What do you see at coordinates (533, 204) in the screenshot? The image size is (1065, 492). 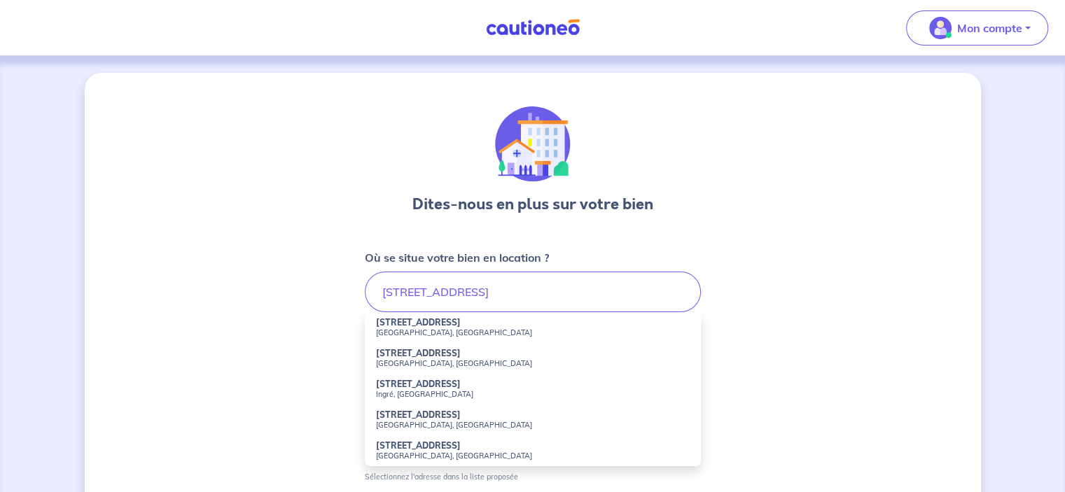 I see `h3: Dites-nous en plus sur votre bien` at bounding box center [533, 204].